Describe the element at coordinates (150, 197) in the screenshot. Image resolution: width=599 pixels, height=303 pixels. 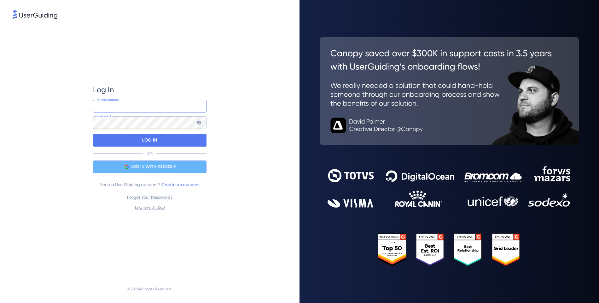
I see `a: Forgot Your Password?` at that location.